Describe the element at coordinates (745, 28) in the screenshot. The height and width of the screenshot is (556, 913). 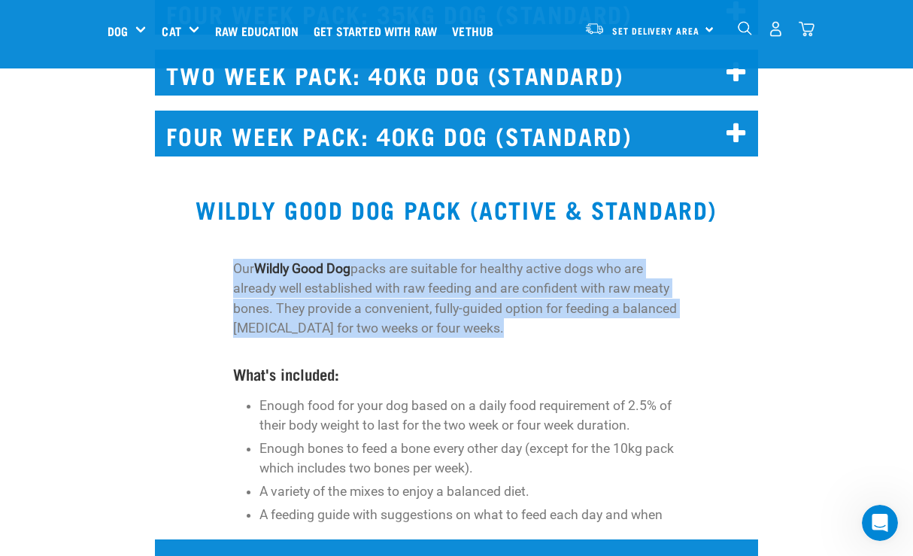
I see `img: home-icon-1@2x.png` at that location.